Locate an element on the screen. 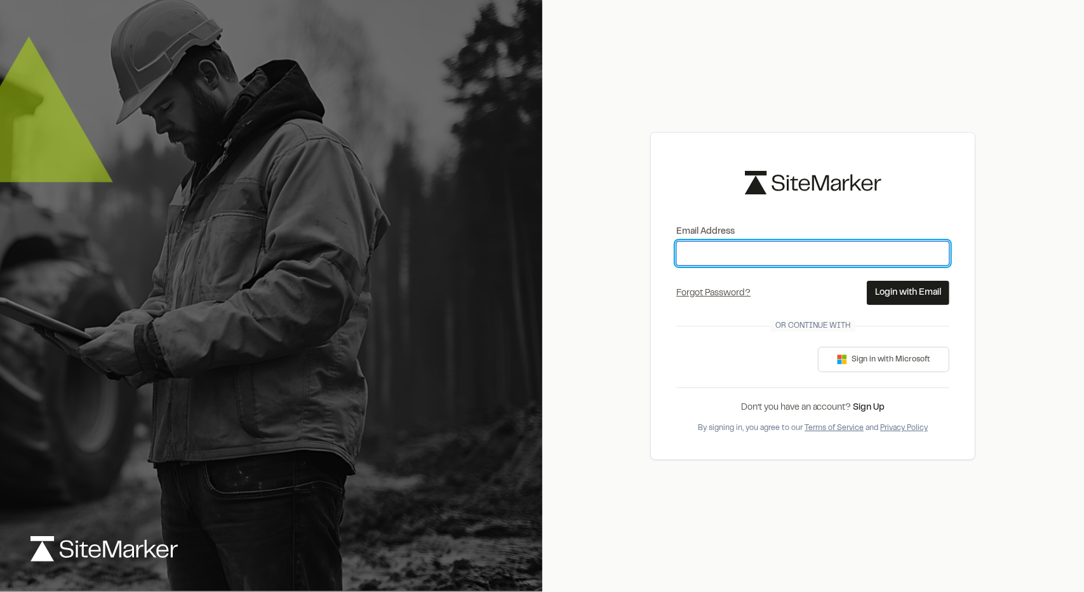  div: By signing in, you agree to our and is located at coordinates (813, 428).